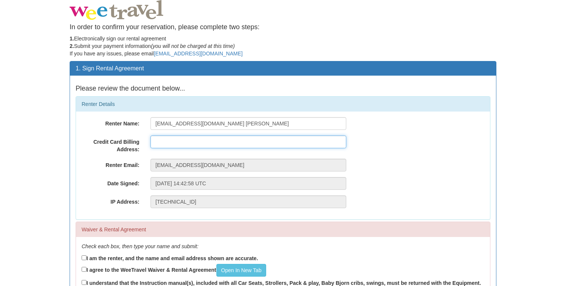 This screenshot has height=286, width=566. What do you see at coordinates (110, 144) in the screenshot?
I see `label: Credit Card Billing Address:` at bounding box center [110, 144].